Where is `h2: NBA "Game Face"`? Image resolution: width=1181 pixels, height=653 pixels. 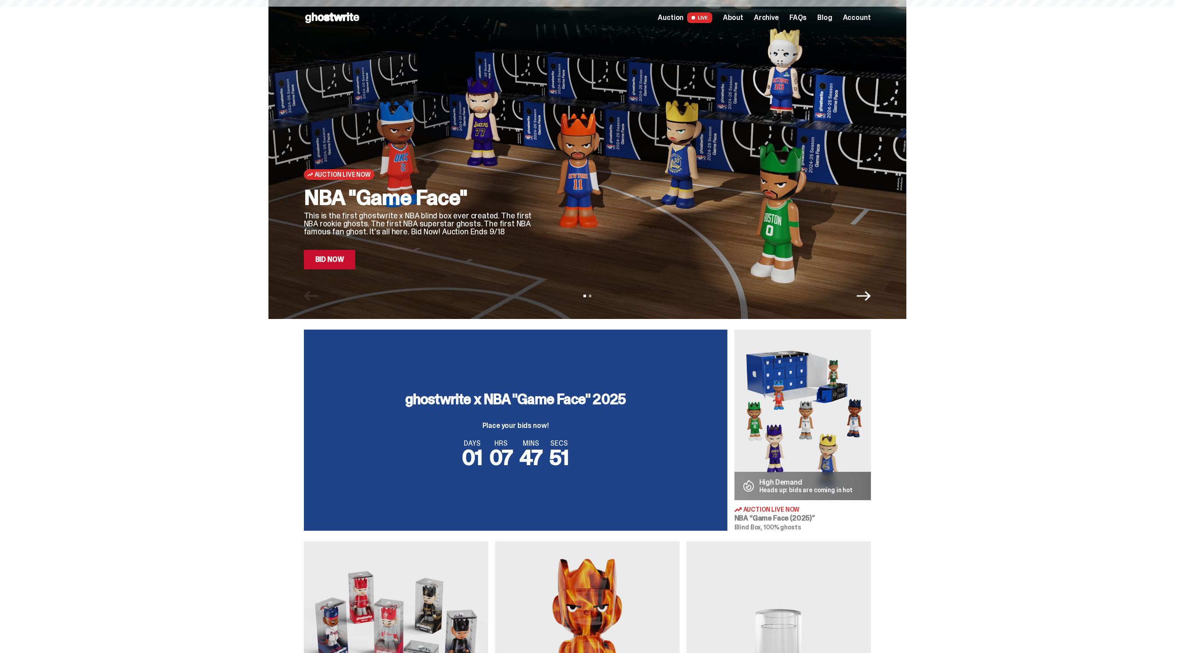
h2: NBA "Game Face" is located at coordinates (419, 198).